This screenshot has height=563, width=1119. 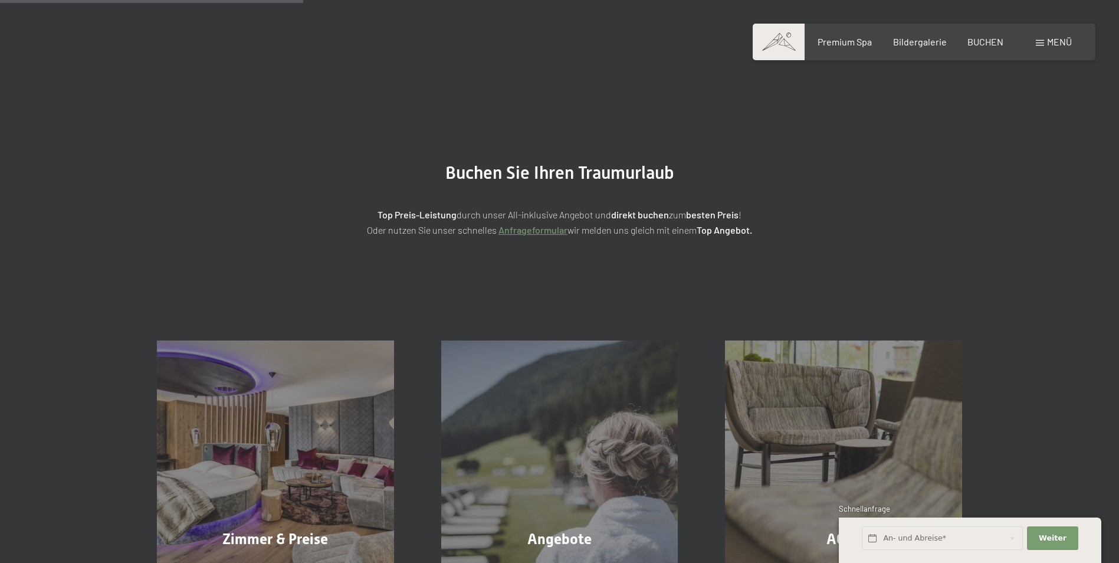 I want to click on span: Angebote, so click(x=559, y=538).